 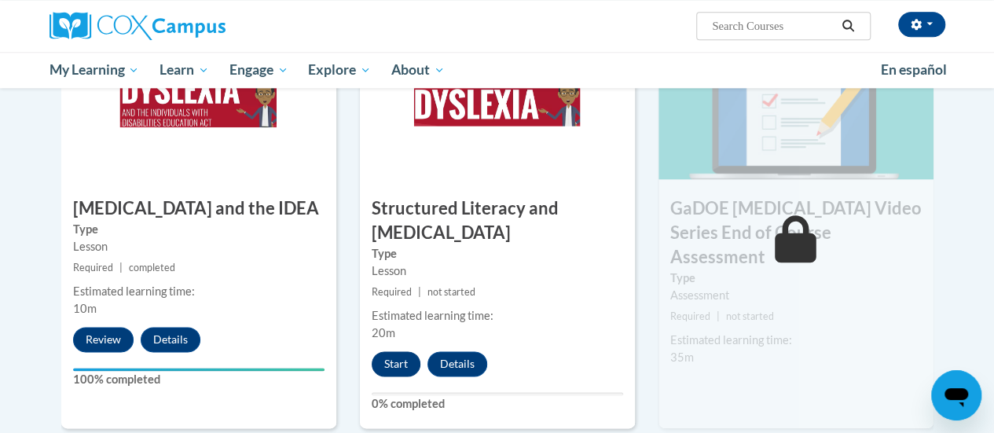 What do you see at coordinates (103, 339) in the screenshot?
I see `button: Review` at bounding box center [103, 339].